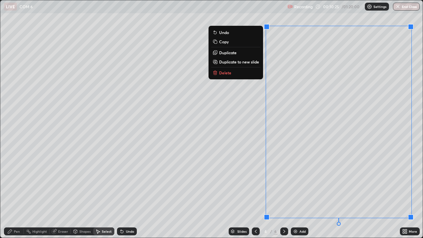 This screenshot has height=238, width=423. What do you see at coordinates (235, 42) in the screenshot?
I see `button: Copy` at bounding box center [235, 42].